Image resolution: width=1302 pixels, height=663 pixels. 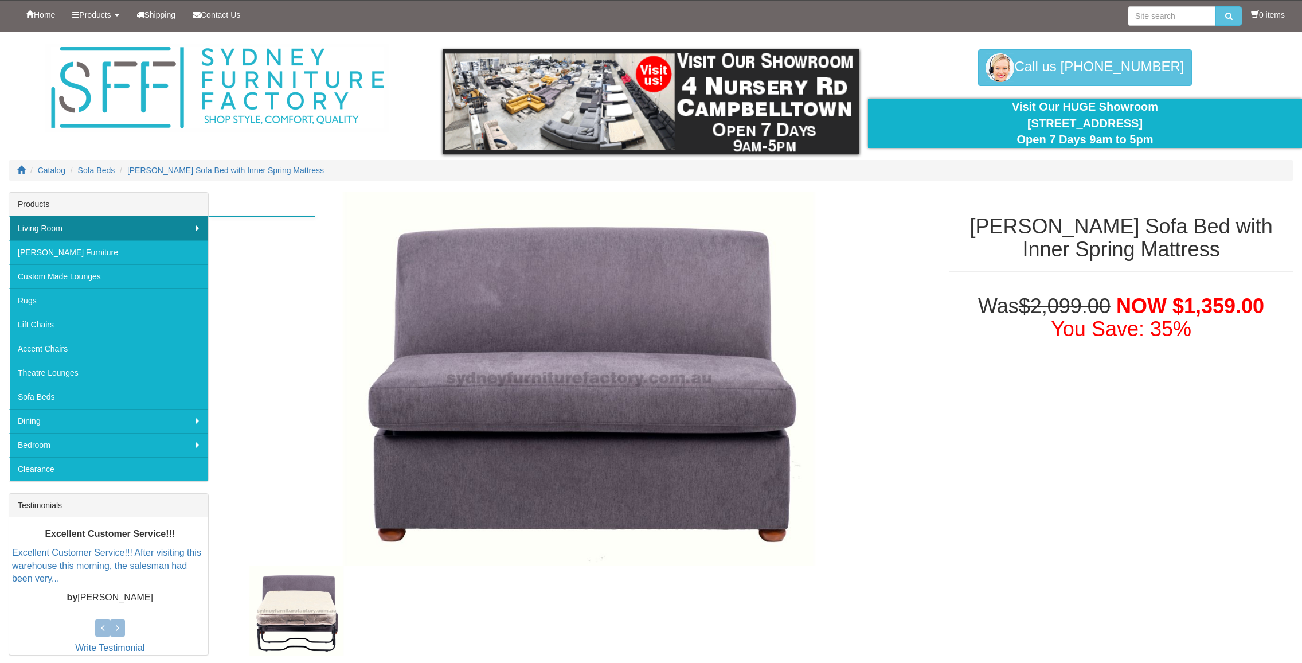 What do you see at coordinates (52, 170) in the screenshot?
I see `span: Catalog` at bounding box center [52, 170].